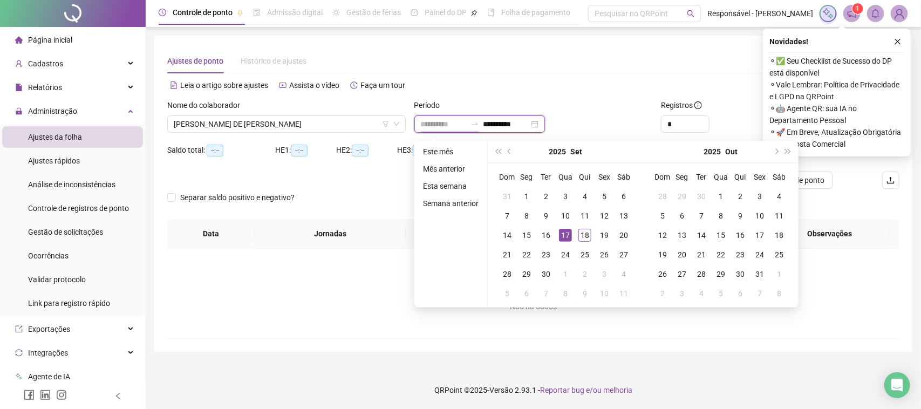 The width and height of the screenshot is (921, 409). Describe the element at coordinates (174, 85) in the screenshot. I see `span: file-text` at that location.